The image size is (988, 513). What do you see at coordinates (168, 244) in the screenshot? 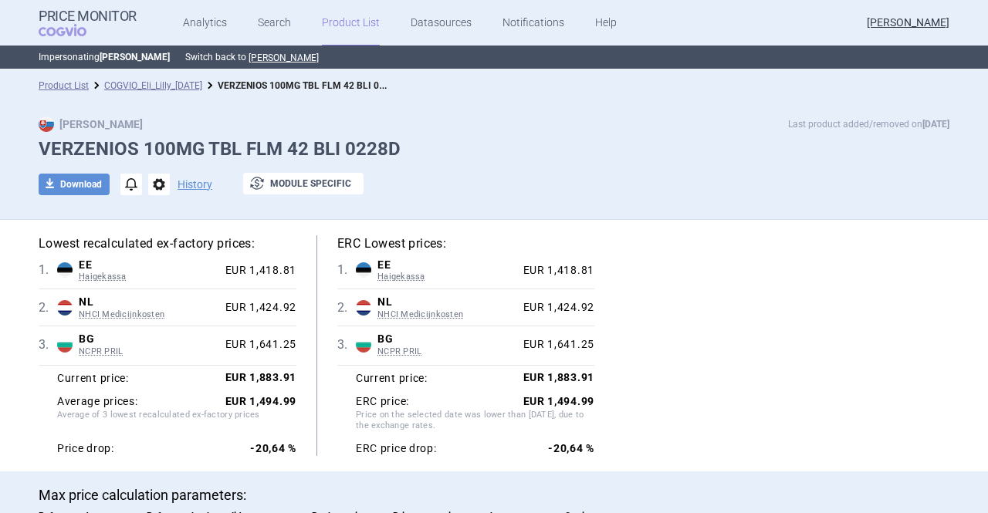
I see `h5: Lowest recalculated ex-factory prices:` at bounding box center [168, 244].